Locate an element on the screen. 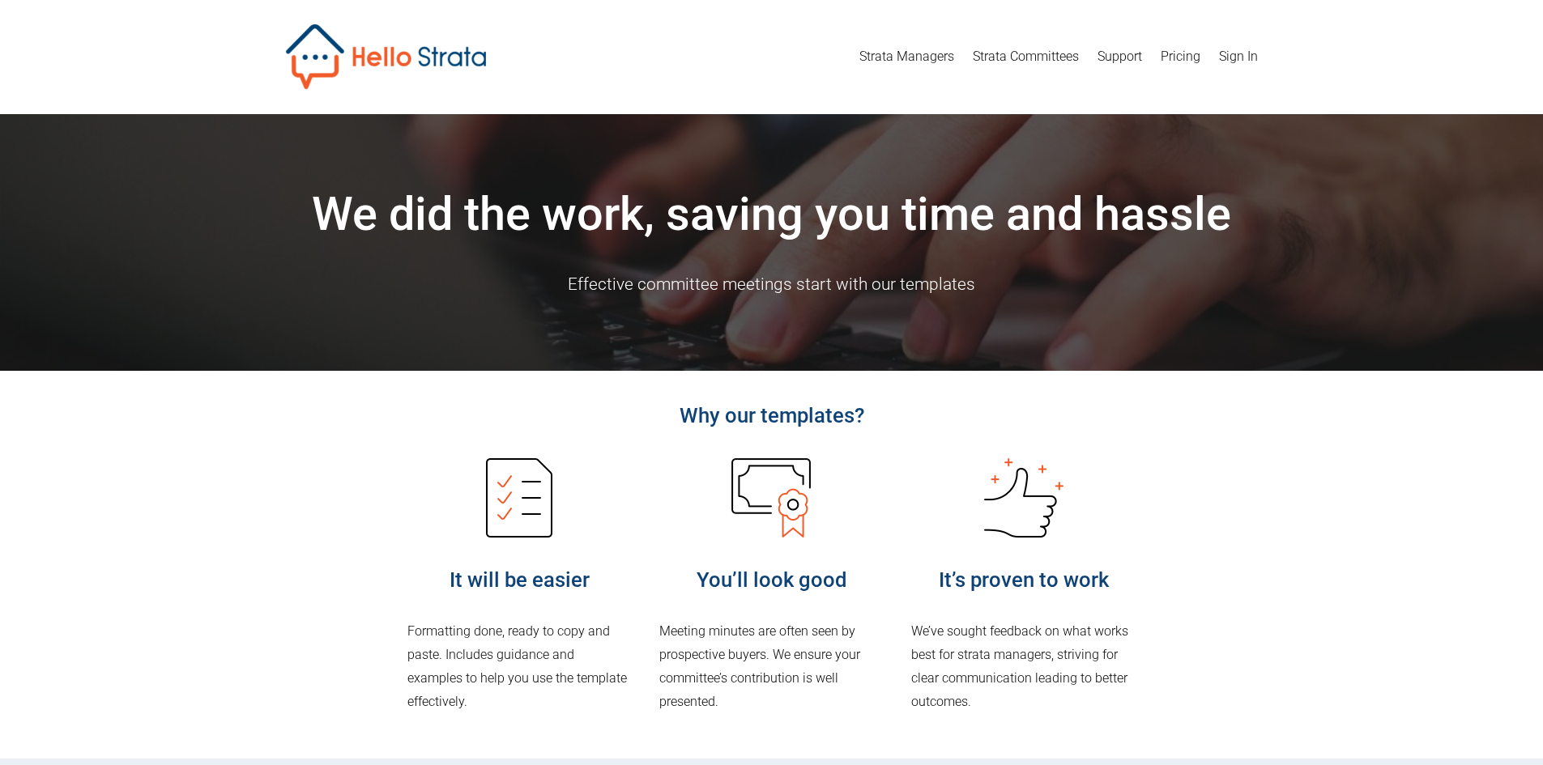 The height and width of the screenshot is (765, 1543). a: Support is located at coordinates (1119, 57).